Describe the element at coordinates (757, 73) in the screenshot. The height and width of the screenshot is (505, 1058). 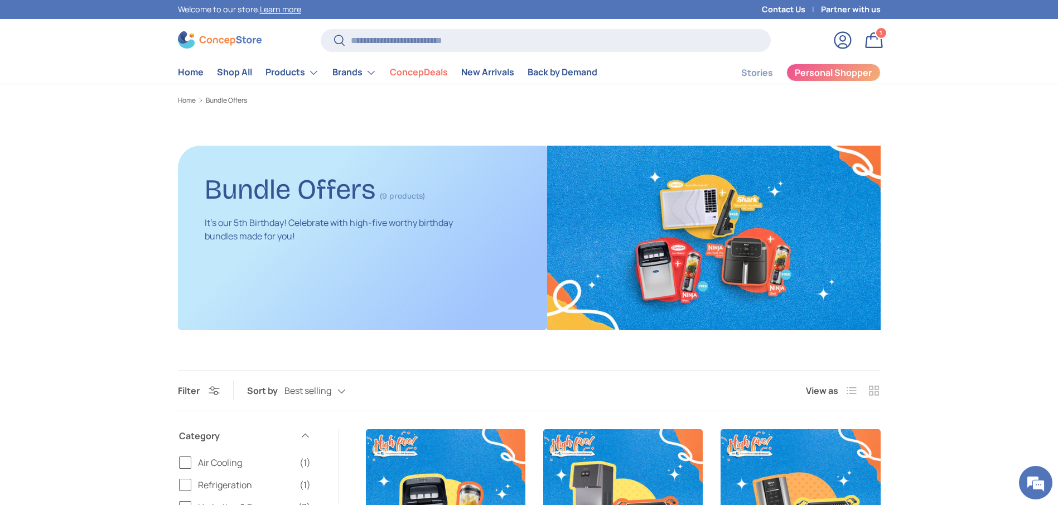
I see `a: Stories` at that location.